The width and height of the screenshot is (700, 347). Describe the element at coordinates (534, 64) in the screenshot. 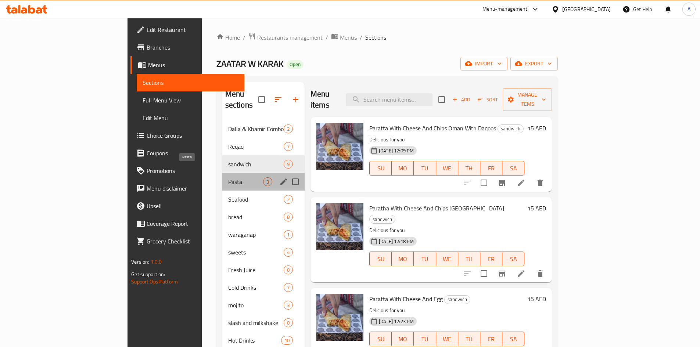

I see `span: export` at that location.